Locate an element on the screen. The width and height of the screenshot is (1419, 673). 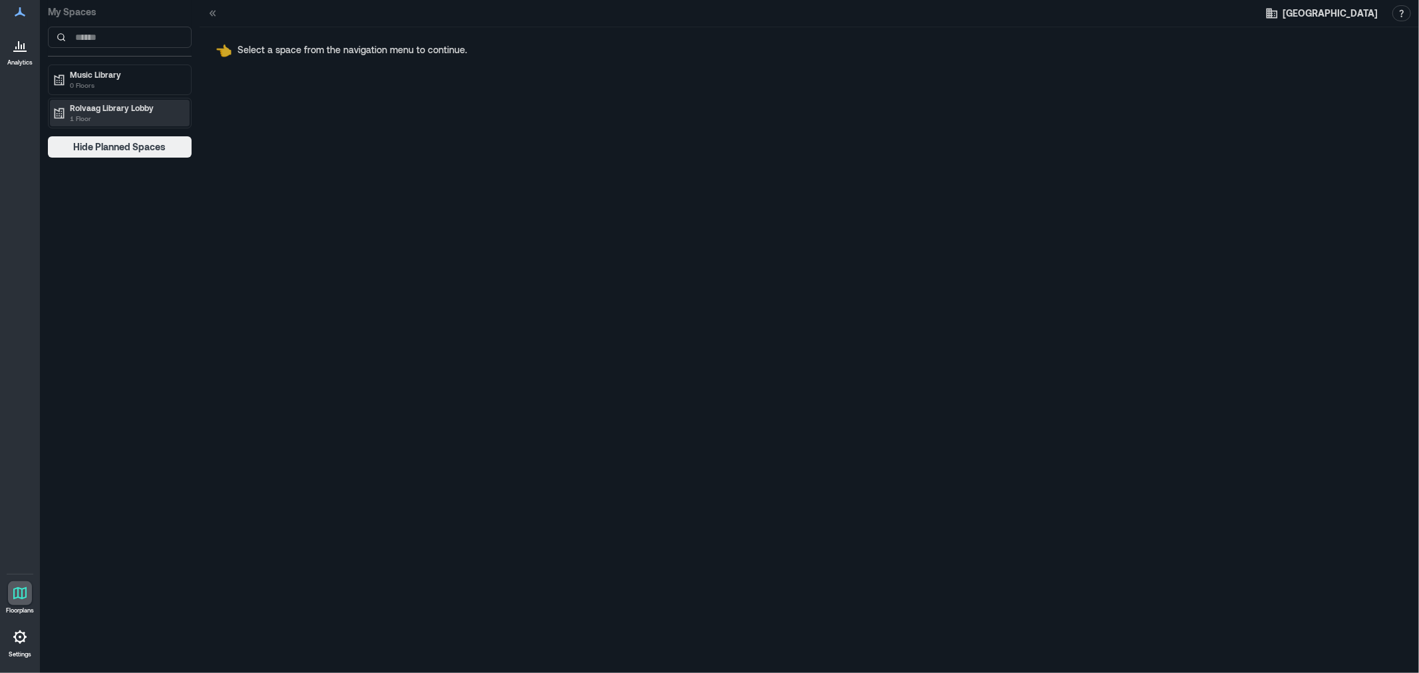
p: Analytics is located at coordinates (20, 63).